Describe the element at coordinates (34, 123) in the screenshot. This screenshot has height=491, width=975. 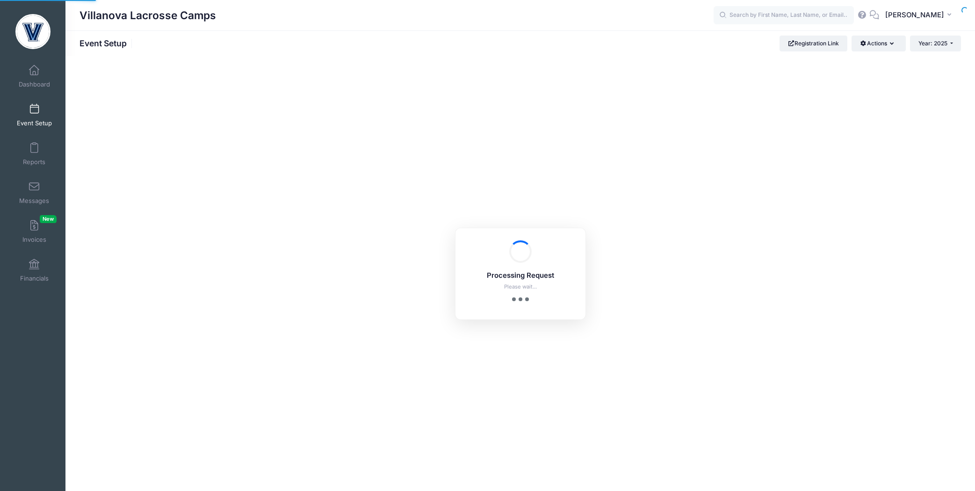
I see `span: Event Setup` at that location.